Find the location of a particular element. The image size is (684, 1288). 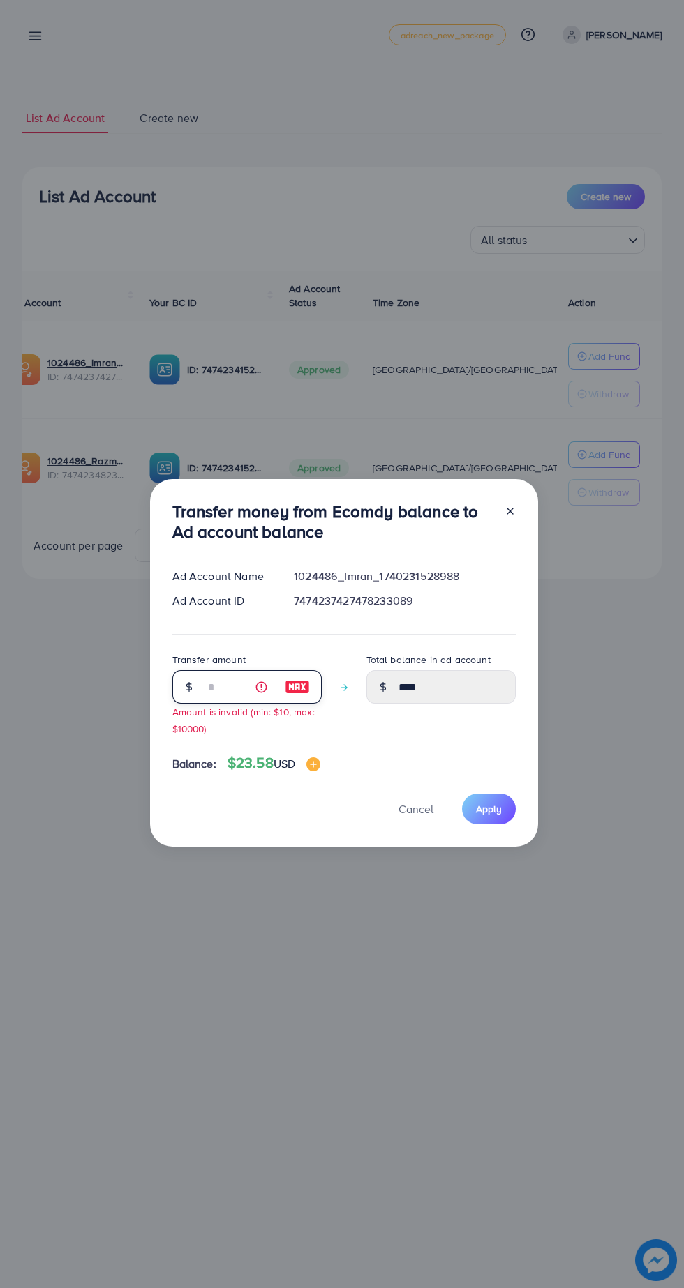

div: 1024486_Imran_1740231528988 is located at coordinates (404, 576).